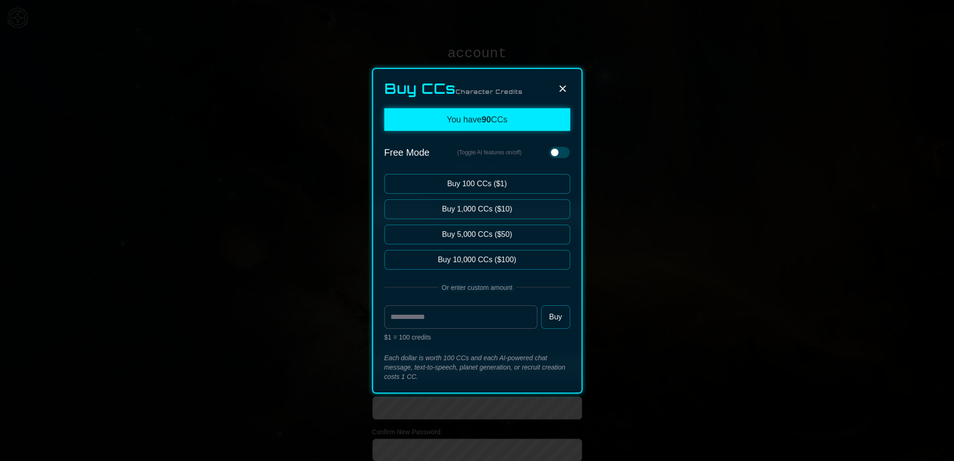 The image size is (954, 461). I want to click on span: (Toggle AI features on/off), so click(489, 152).